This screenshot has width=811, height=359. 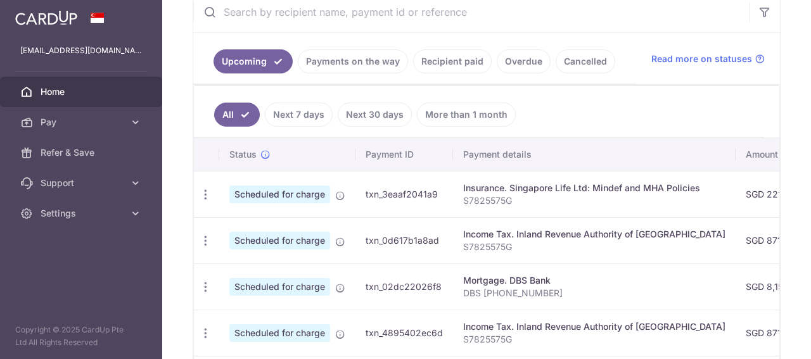 I want to click on span: Pay, so click(x=82, y=122).